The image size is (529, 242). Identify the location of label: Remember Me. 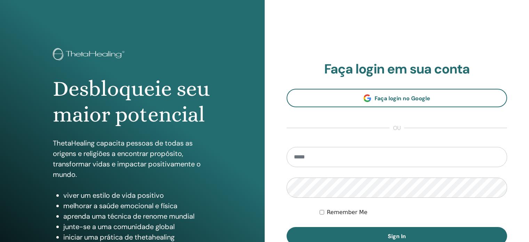
(347, 212).